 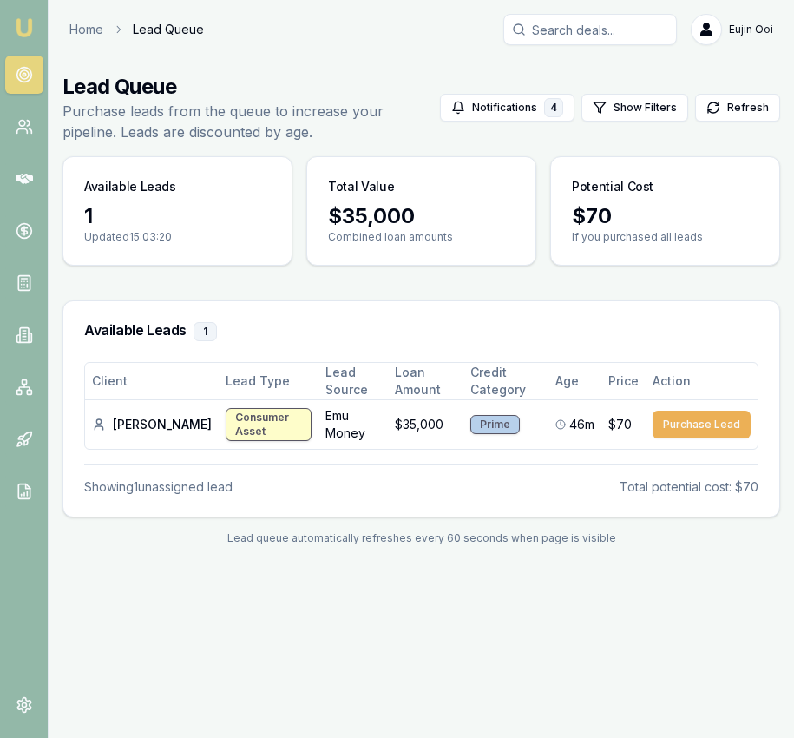 I want to click on th: Price, so click(x=623, y=381).